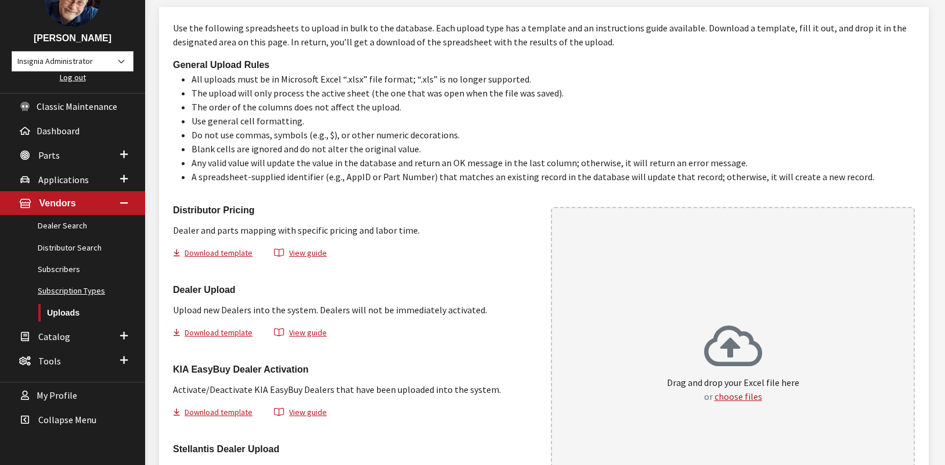  What do you see at coordinates (739, 396) in the screenshot?
I see `button: choose files` at bounding box center [739, 396].